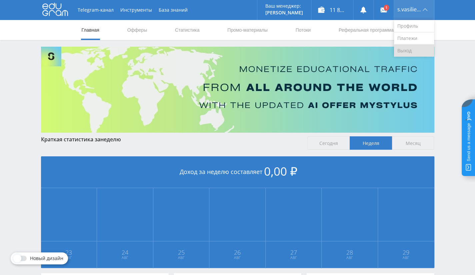 The width and height of the screenshot is (475, 275). Describe the element at coordinates (284, 6) in the screenshot. I see `p: Ваш менеджер:` at that location.